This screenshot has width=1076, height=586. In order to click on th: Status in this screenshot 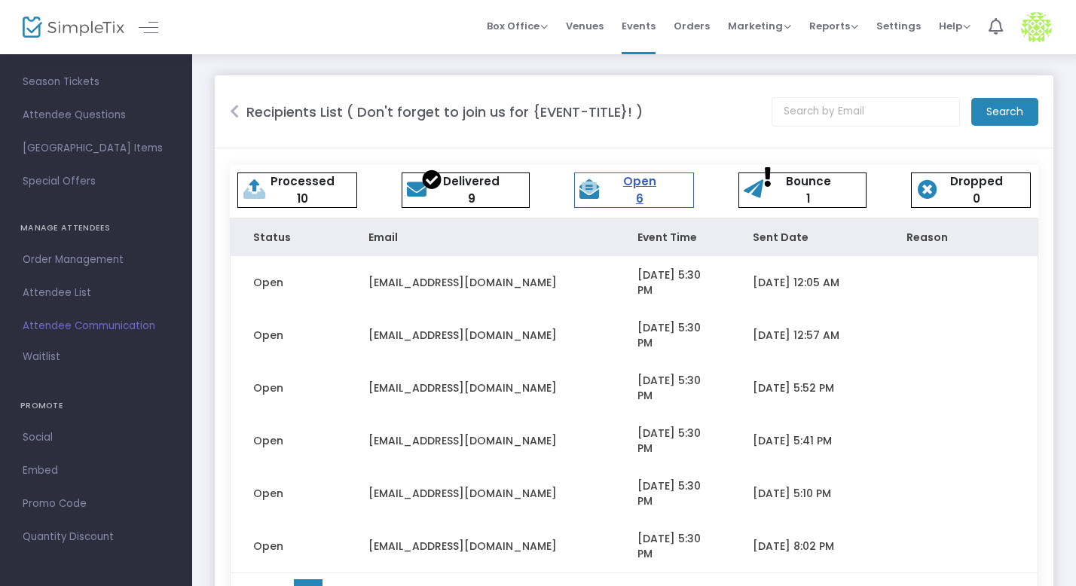, I will do `click(288, 237)`.